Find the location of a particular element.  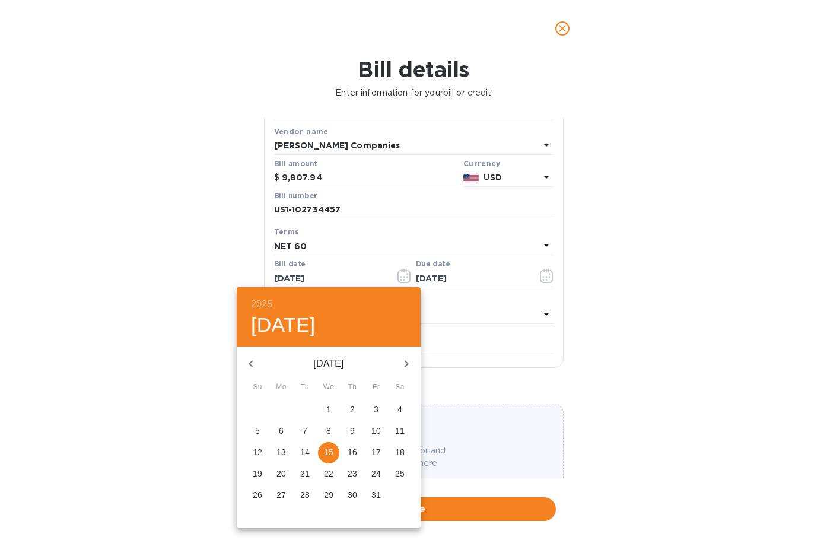

p: 26 is located at coordinates (257, 495).